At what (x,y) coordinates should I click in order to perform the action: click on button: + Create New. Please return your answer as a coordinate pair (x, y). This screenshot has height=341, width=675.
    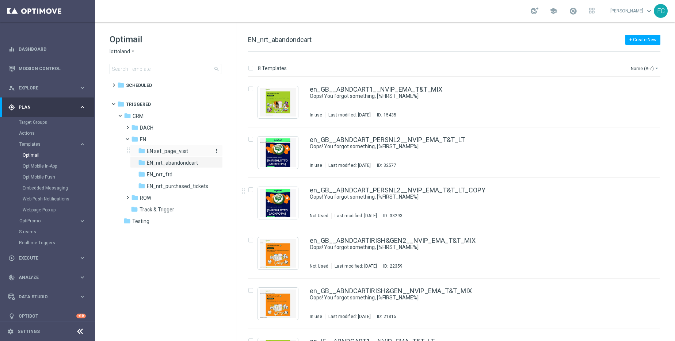
    Looking at the image, I should click on (643, 40).